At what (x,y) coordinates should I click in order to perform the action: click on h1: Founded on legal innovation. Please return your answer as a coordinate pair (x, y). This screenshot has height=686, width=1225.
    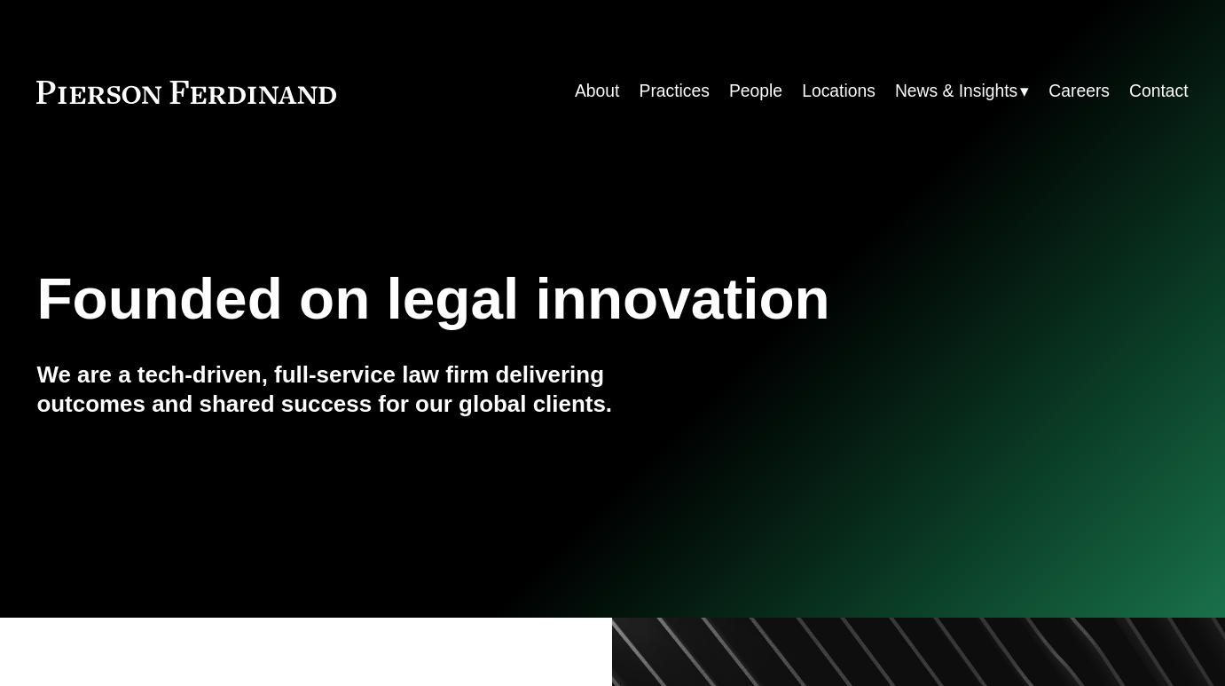
    Looking at the image, I should click on (516, 298).